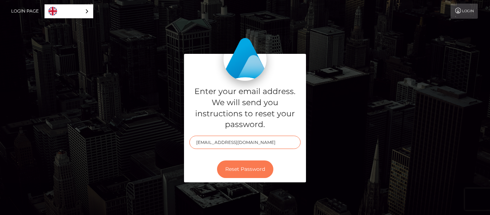 The image size is (490, 215). Describe the element at coordinates (69, 11) in the screenshot. I see `a: English` at that location.